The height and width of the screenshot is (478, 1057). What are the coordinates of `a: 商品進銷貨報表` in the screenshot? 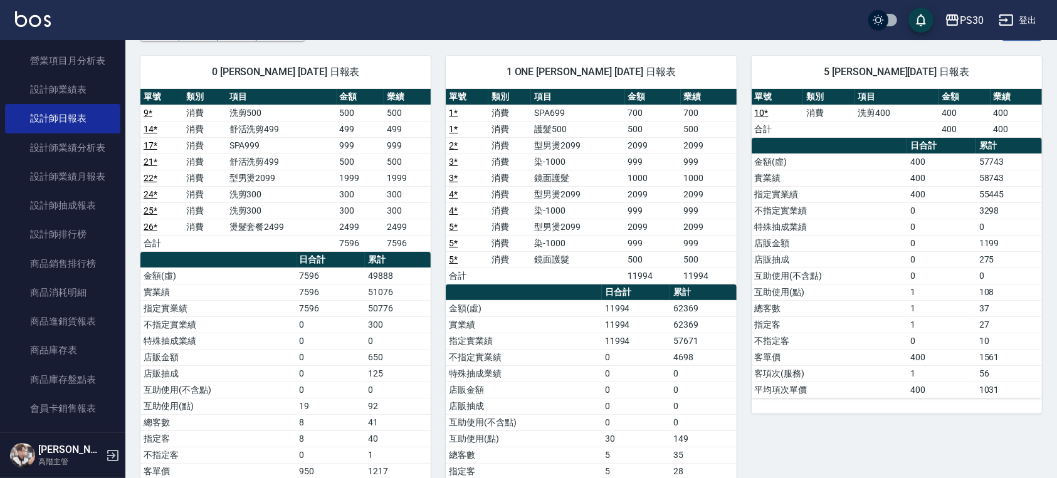 It's located at (63, 322).